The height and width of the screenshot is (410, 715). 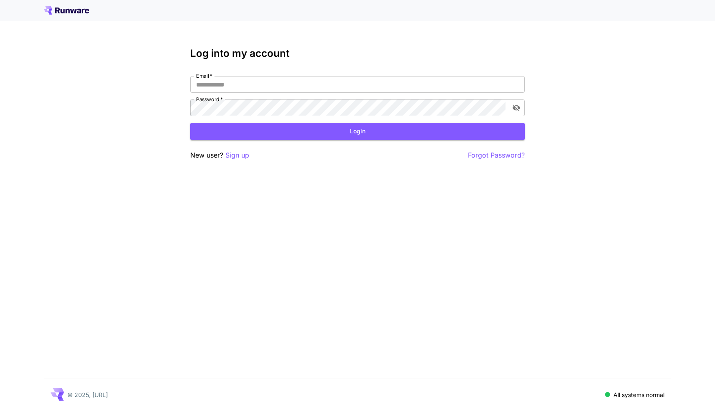 What do you see at coordinates (497, 155) in the screenshot?
I see `button: Forgot Password?` at bounding box center [497, 155].